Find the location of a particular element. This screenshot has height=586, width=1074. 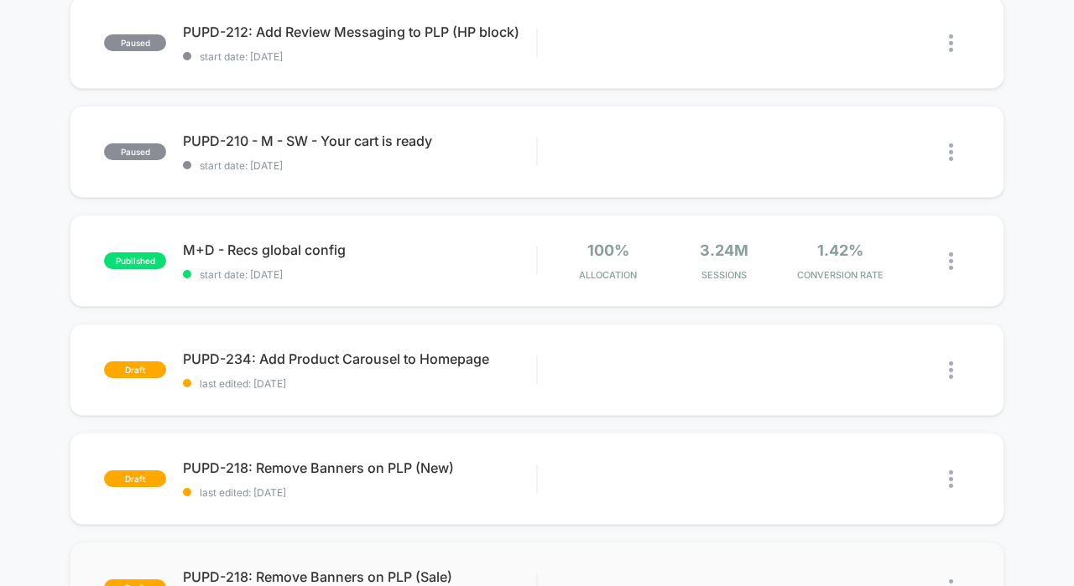

span: M+D - Recs global config is located at coordinates (359, 250).